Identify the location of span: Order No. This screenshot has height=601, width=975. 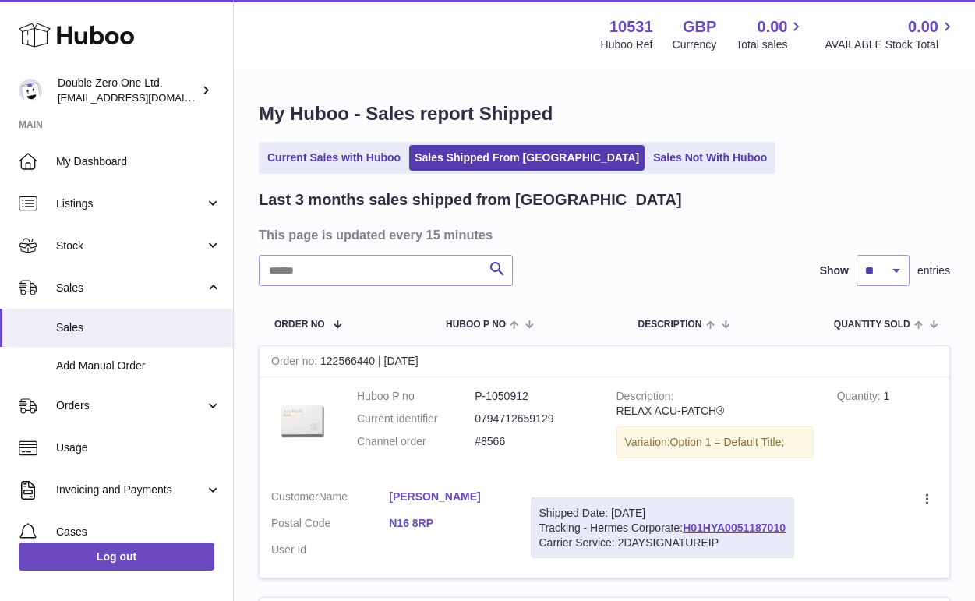
(299, 324).